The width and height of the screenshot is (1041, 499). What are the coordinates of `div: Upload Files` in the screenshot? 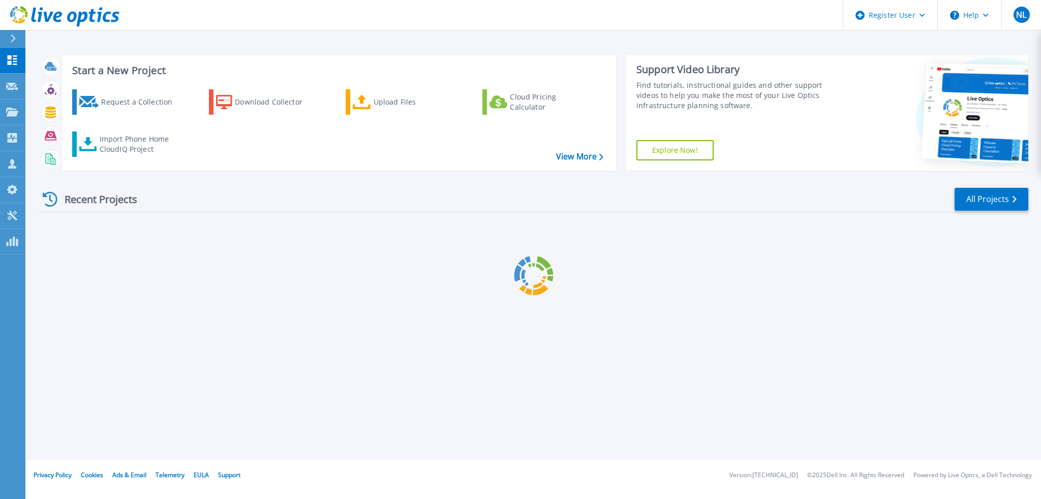 It's located at (414, 102).